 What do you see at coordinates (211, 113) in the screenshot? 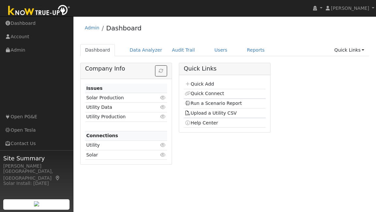
I see `a: Upload a Utility CSV` at bounding box center [211, 113].